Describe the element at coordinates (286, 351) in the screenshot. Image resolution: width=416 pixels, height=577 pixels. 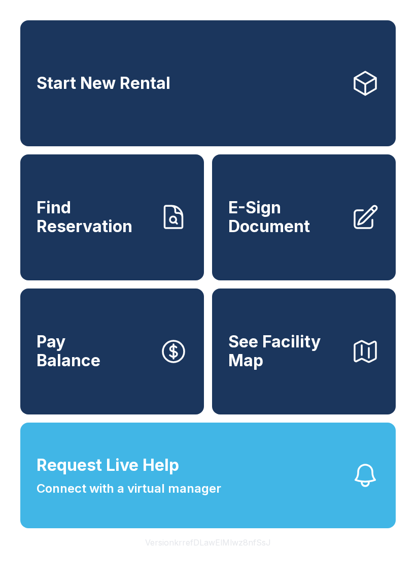
I see `span: See Facility Map` at that location.